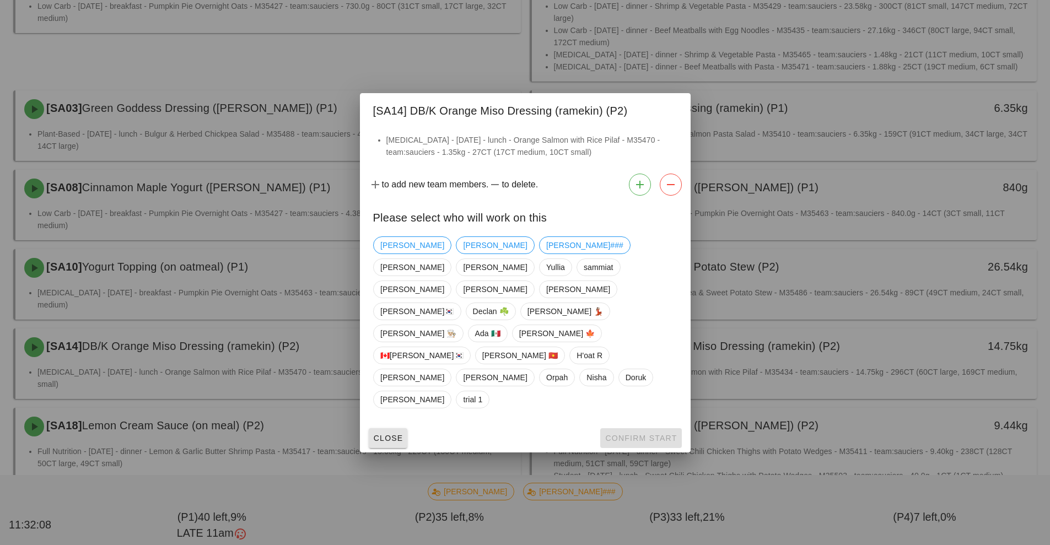  What do you see at coordinates (556, 378) in the screenshot?
I see `span: Orpah` at bounding box center [556, 378].